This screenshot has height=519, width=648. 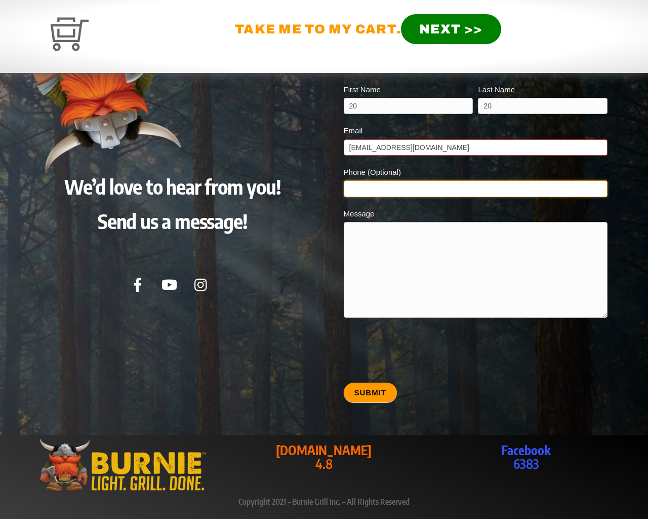 What do you see at coordinates (139, 284) in the screenshot?
I see `a: facebook` at bounding box center [139, 284].